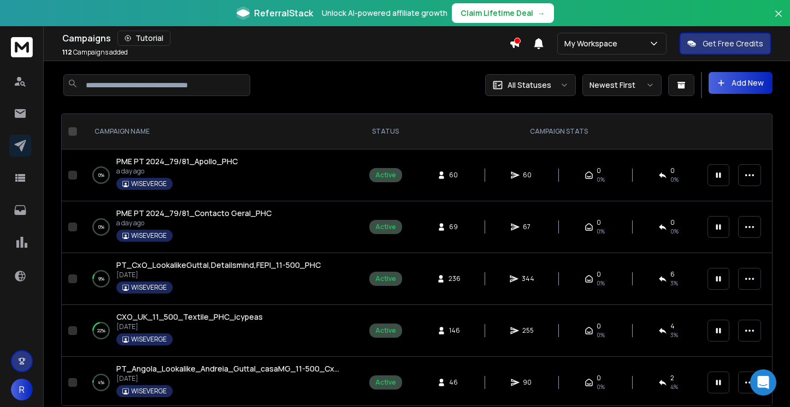 Image resolution: width=790 pixels, height=407 pixels. Describe the element at coordinates (67, 52) in the screenshot. I see `span: 112` at that location.